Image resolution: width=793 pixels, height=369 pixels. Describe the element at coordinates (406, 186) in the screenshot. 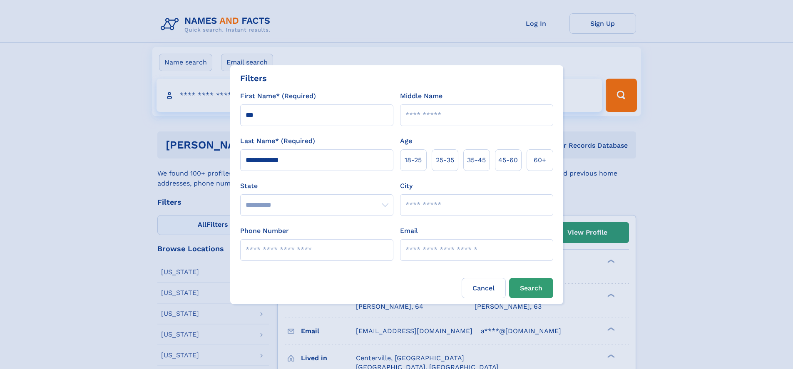

I see `label: City` at that location.